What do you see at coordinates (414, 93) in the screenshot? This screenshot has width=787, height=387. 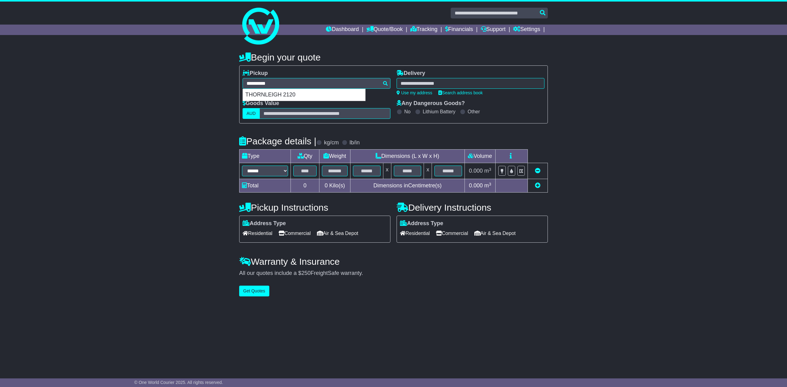 I see `a: Use my address` at bounding box center [414, 93].